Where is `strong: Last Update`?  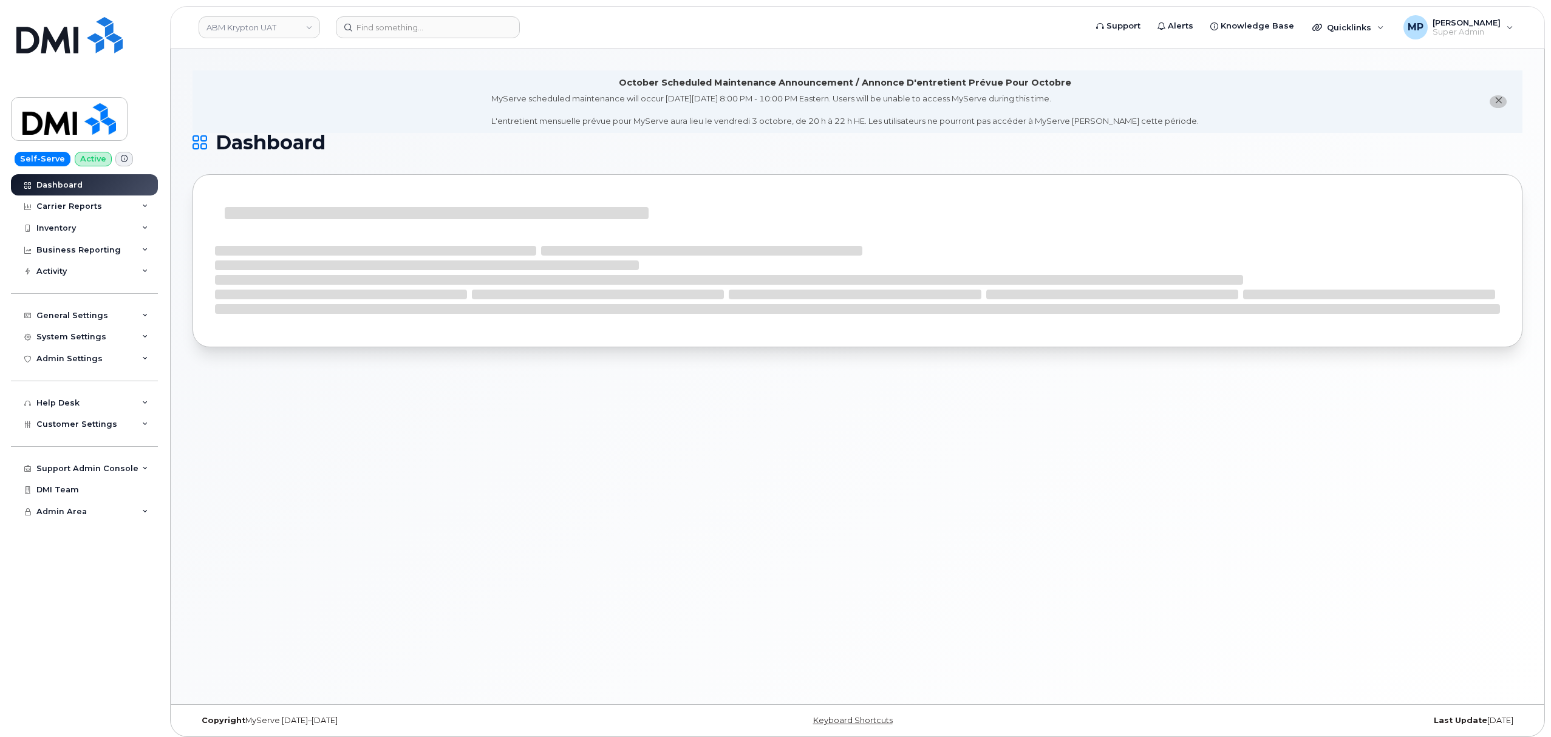 strong: Last Update is located at coordinates (1460, 720).